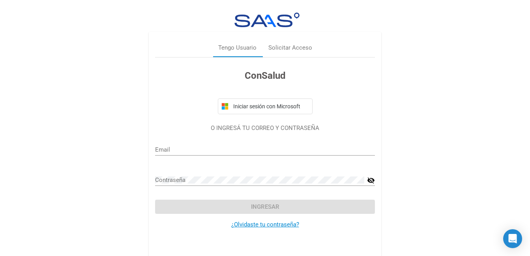 The height and width of the screenshot is (256, 530). I want to click on p: O INGRESÁ TU CORREO Y CONTRASEÑA, so click(265, 128).